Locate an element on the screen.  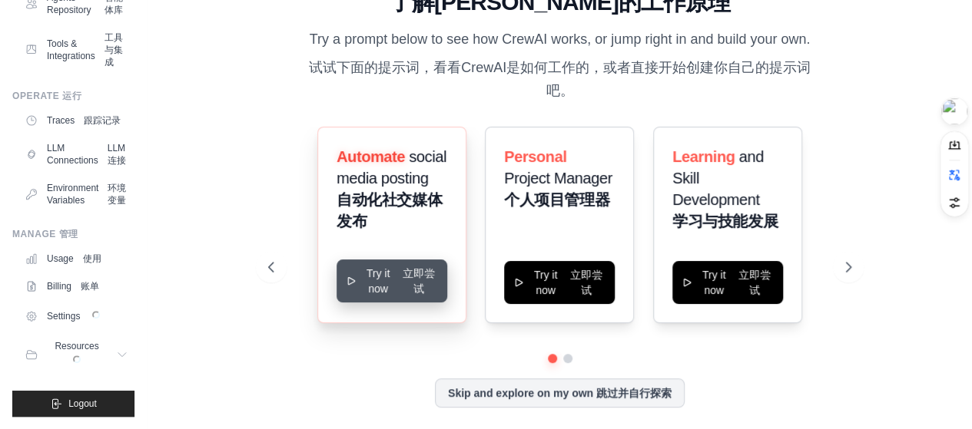
span: 工具与集成 is located at coordinates (114, 50).